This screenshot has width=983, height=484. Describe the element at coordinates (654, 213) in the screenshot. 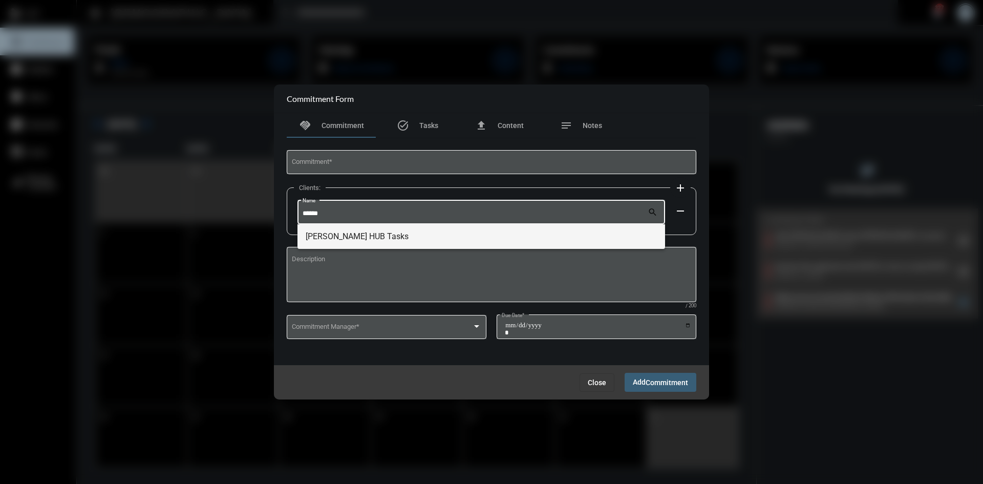

I see `mat-icon: search` at that location.